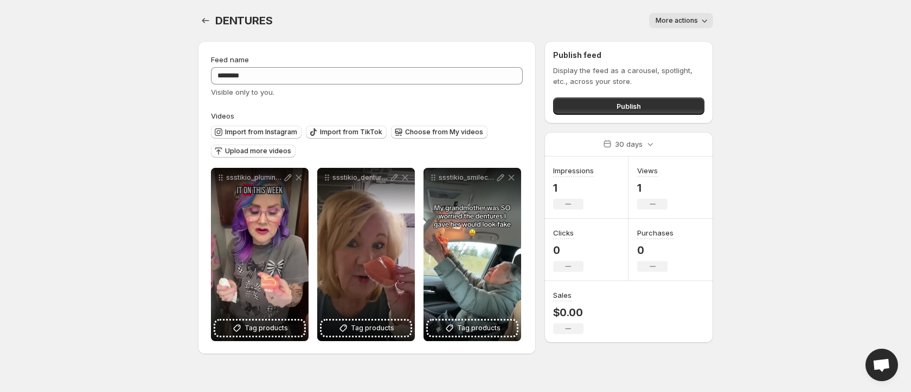 This screenshot has height=392, width=911. What do you see at coordinates (562, 295) in the screenshot?
I see `h3: Sales` at bounding box center [562, 295].